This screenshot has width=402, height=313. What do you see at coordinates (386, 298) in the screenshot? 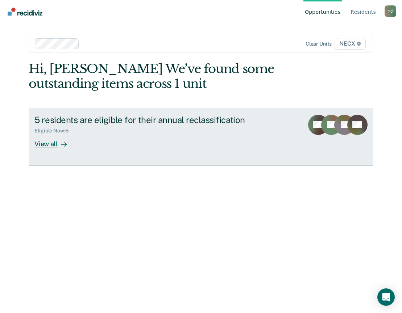
I see `div: Open Intercom Messenger` at bounding box center [386, 298].